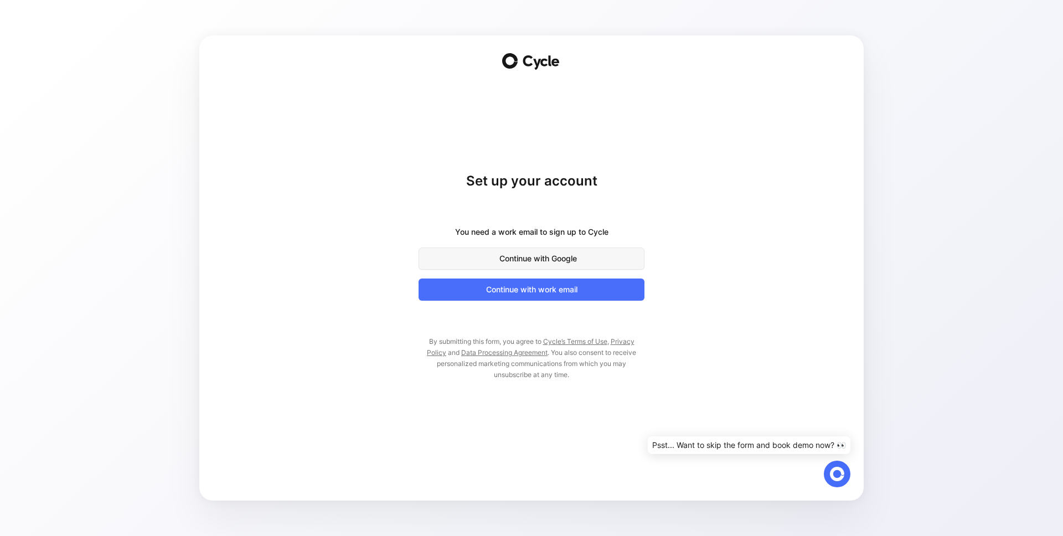 The height and width of the screenshot is (536, 1063). What do you see at coordinates (532, 259) in the screenshot?
I see `span: Continue with Google` at bounding box center [532, 259].